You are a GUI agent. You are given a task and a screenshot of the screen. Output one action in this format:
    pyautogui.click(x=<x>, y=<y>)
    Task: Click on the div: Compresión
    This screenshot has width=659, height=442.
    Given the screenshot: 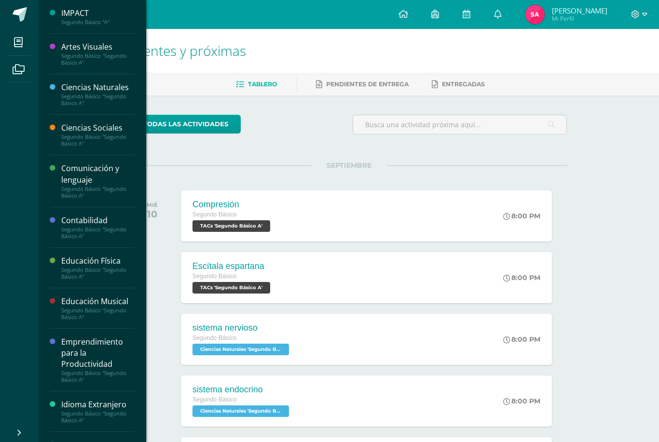 What is the action you would take?
    pyautogui.click(x=232, y=204)
    